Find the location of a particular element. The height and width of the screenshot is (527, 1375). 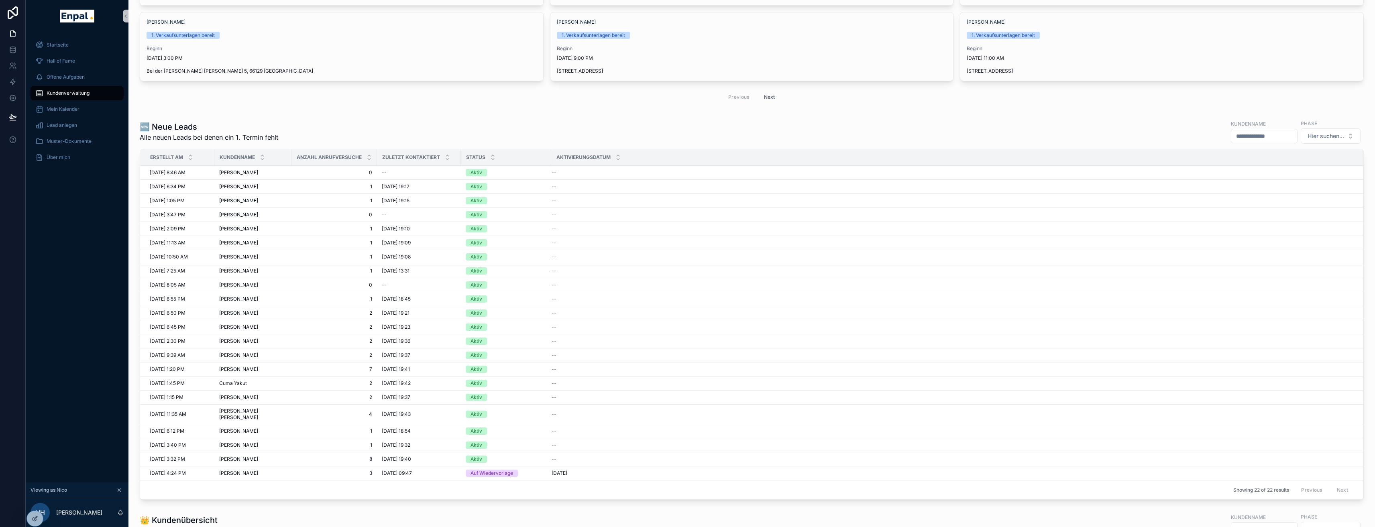

a: 2 is located at coordinates (334, 327).